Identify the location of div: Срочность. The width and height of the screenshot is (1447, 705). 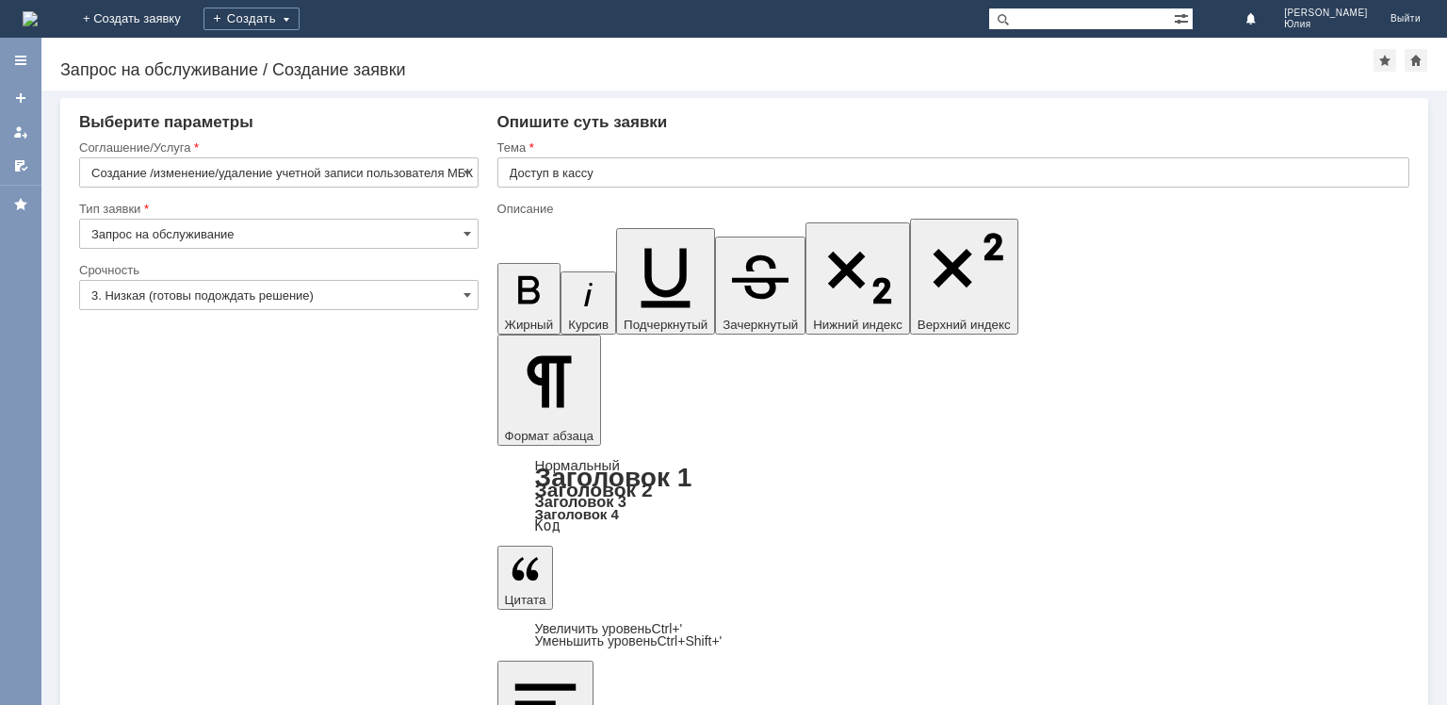
(277, 269).